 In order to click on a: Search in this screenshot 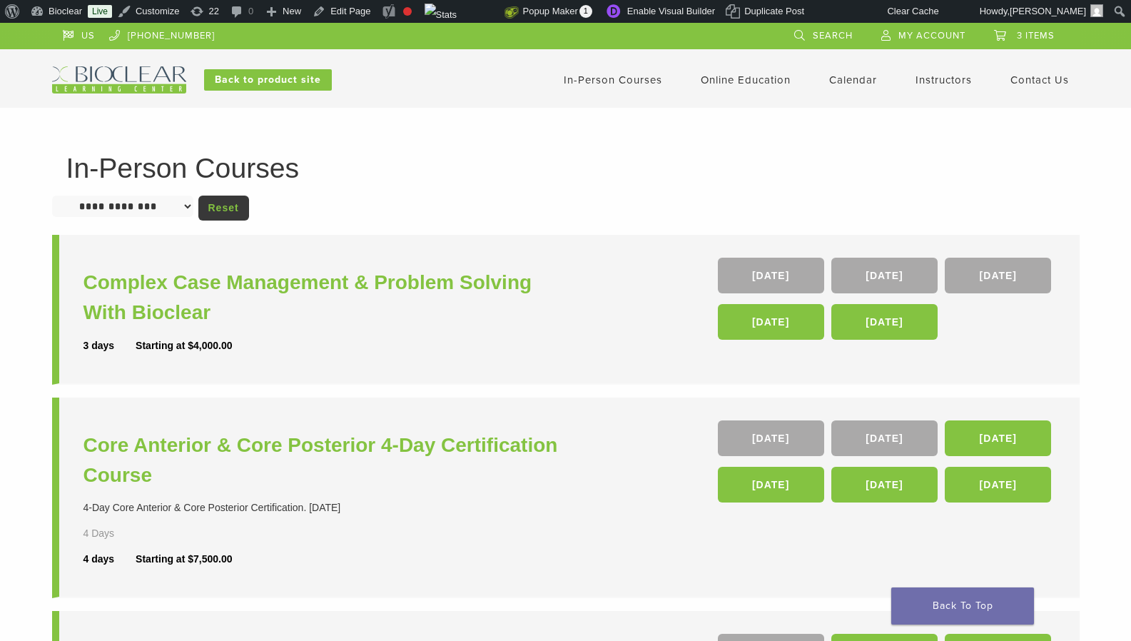, I will do `click(824, 34)`.